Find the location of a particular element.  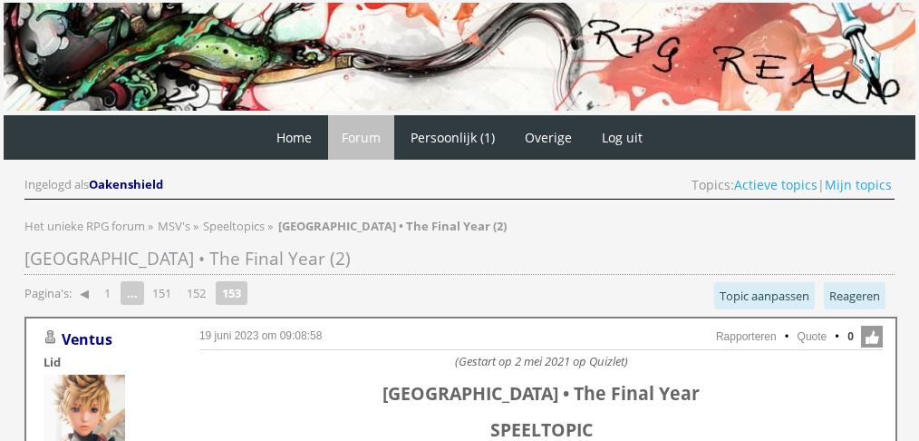

span: Like deze post is located at coordinates (872, 336).